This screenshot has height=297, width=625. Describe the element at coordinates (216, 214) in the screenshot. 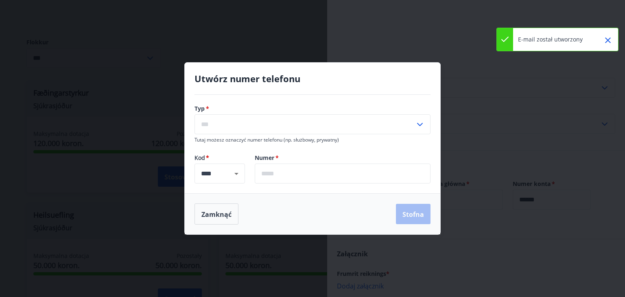

I see `font: Zamknąć` at that location.